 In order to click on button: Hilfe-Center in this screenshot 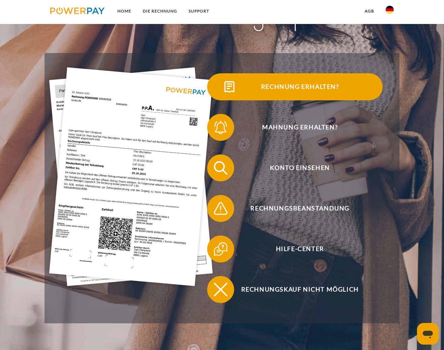, I will do `click(295, 249)`.